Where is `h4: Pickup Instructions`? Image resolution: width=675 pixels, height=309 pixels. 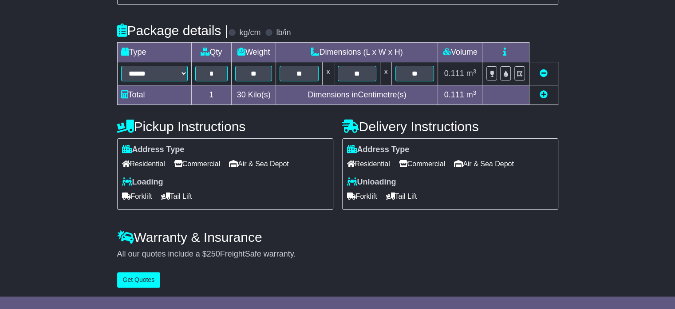 h4: Pickup Instructions is located at coordinates (225, 126).